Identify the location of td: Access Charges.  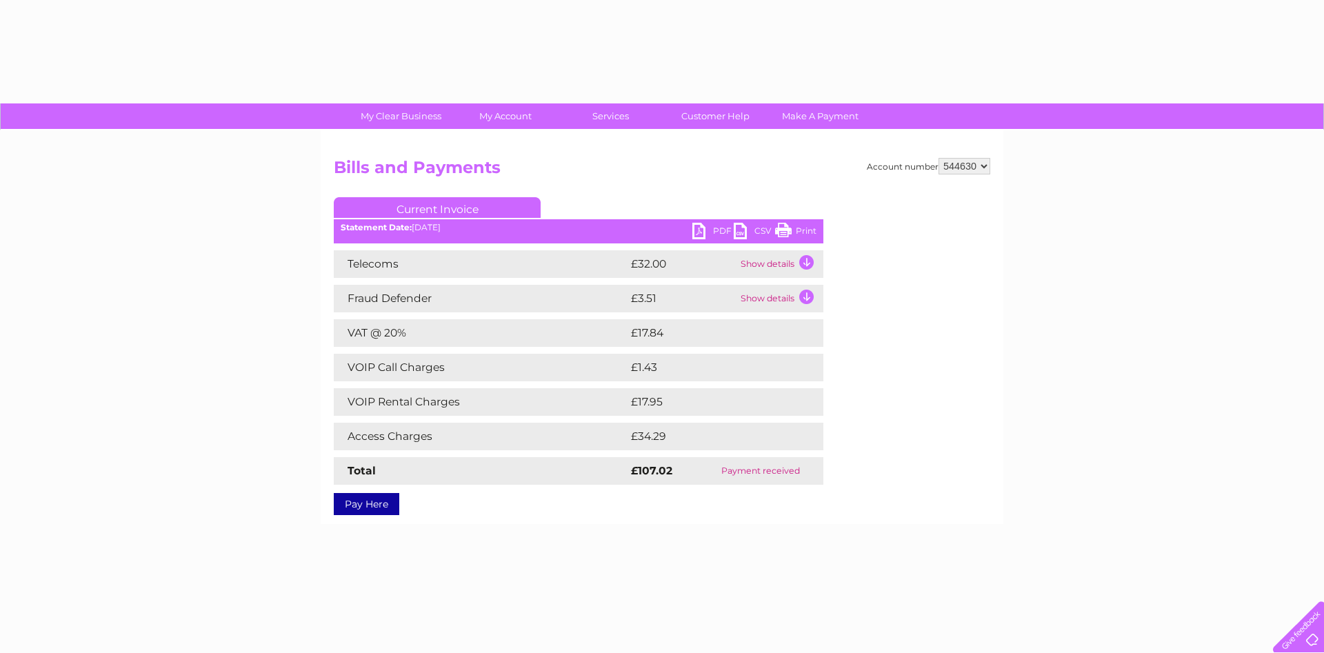
(481, 437).